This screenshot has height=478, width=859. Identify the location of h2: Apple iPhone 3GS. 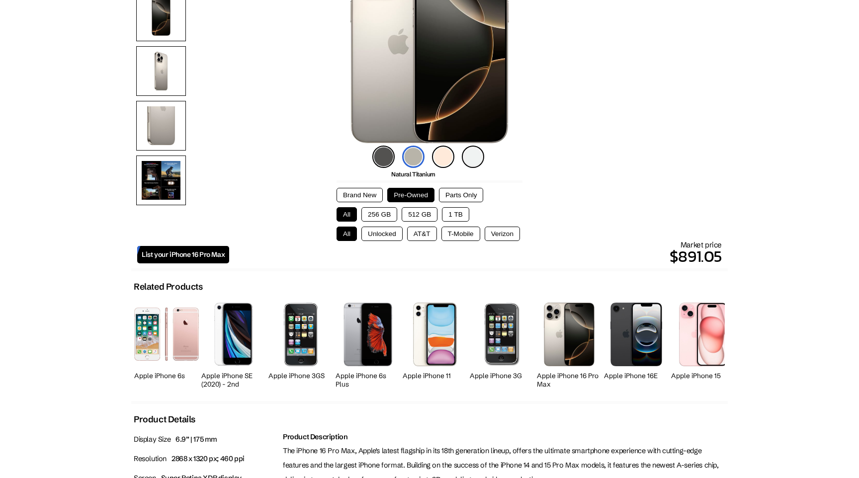
(301, 376).